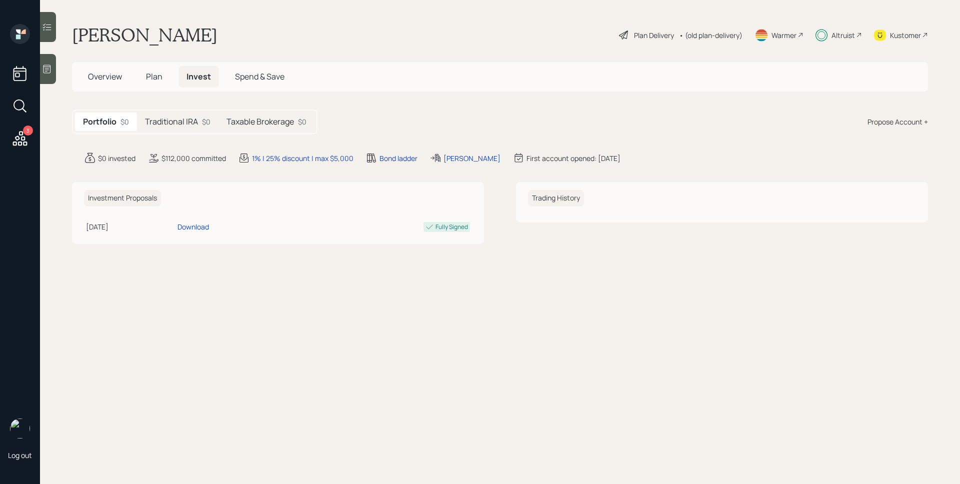 The height and width of the screenshot is (484, 960). I want to click on h5: Traditional IRA, so click(171, 121).